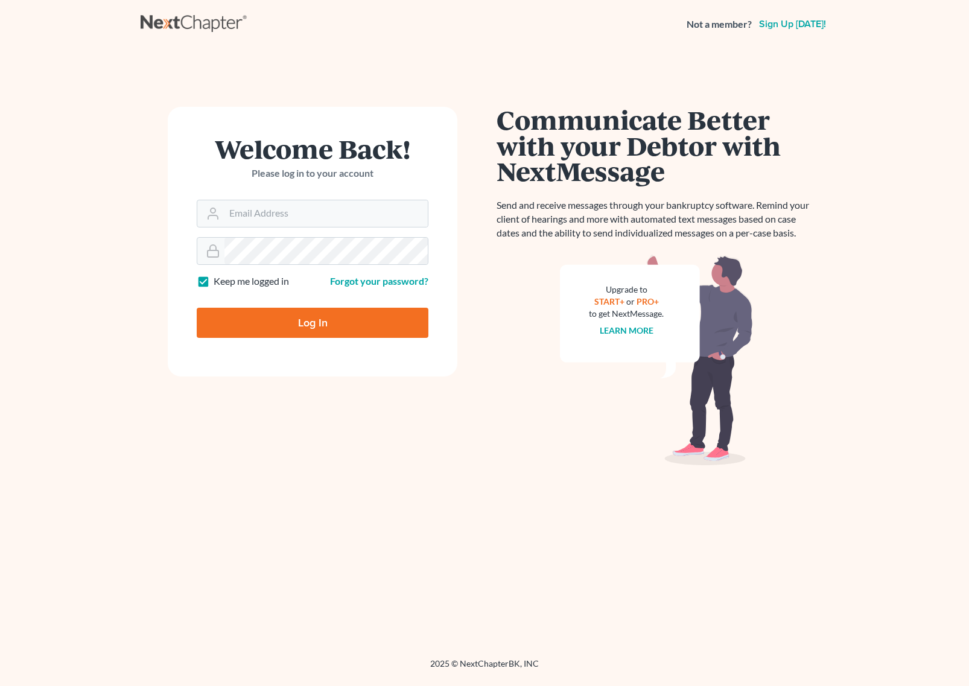 Image resolution: width=969 pixels, height=686 pixels. Describe the element at coordinates (656, 360) in the screenshot. I see `img: nextmessage_bg-59042aed3d76b12b5cd301f8e5b87938c9018125f34e5fa2b7a6b67550977c72.svg` at that location.